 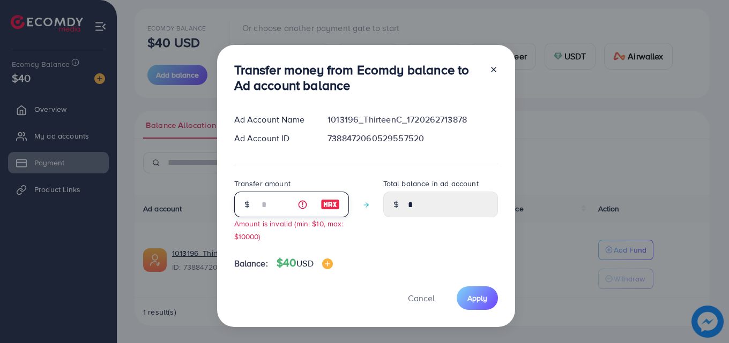 What do you see at coordinates (421, 298) in the screenshot?
I see `button: Cancel` at bounding box center [421, 298].